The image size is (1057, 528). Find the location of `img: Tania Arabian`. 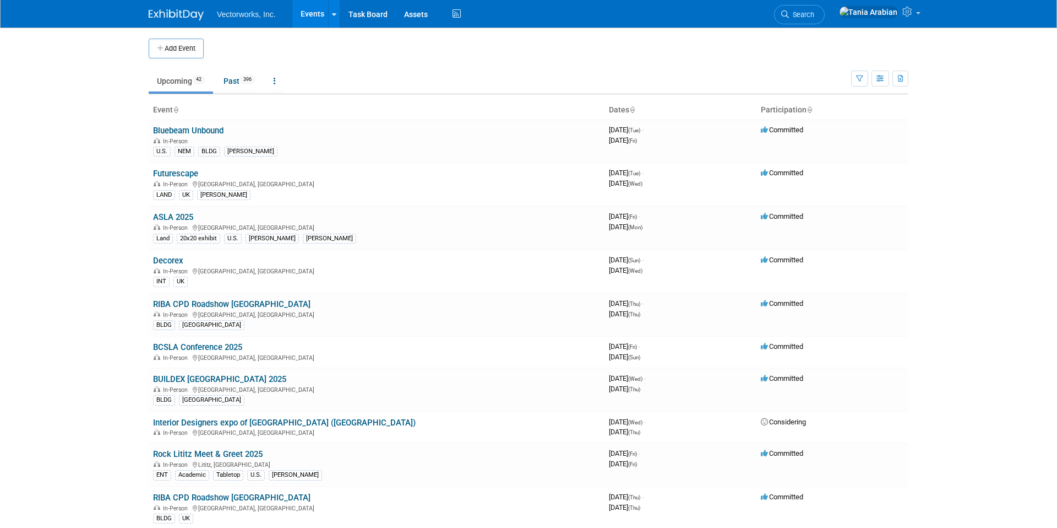

img: Tania Arabian is located at coordinates (868, 12).